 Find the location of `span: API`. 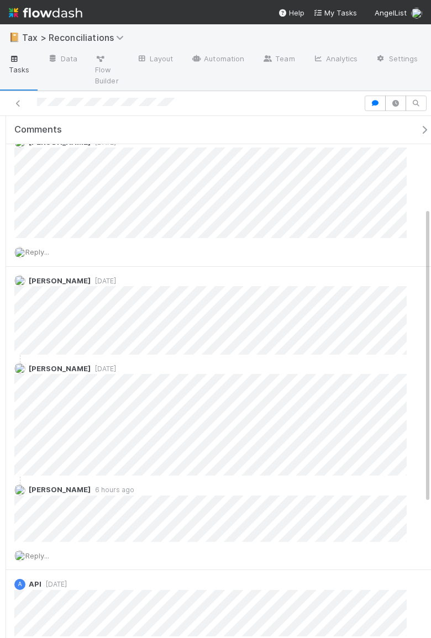

span: API is located at coordinates (35, 584).